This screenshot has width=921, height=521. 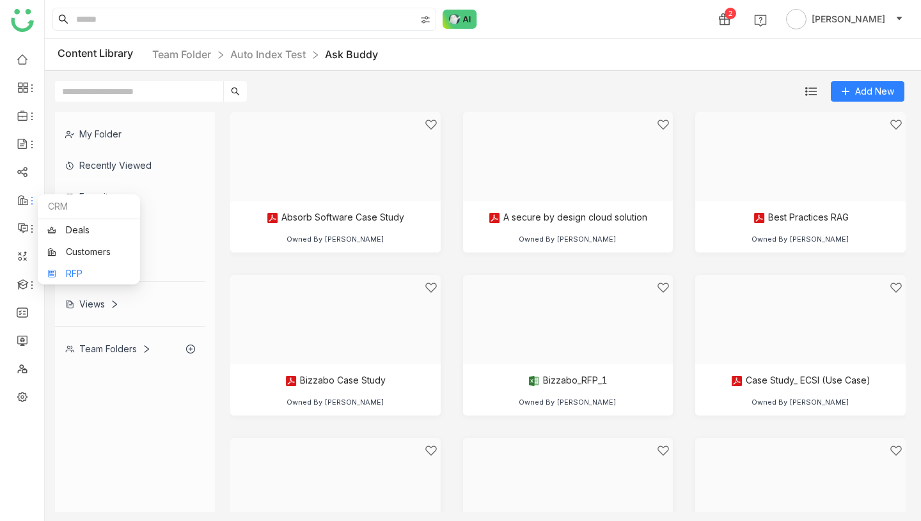 What do you see at coordinates (22, 20) in the screenshot?
I see `img: logo` at bounding box center [22, 20].